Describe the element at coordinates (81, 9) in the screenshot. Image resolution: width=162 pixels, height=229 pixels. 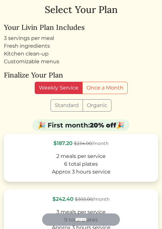
I see `h1: Select Your Plan` at that location.